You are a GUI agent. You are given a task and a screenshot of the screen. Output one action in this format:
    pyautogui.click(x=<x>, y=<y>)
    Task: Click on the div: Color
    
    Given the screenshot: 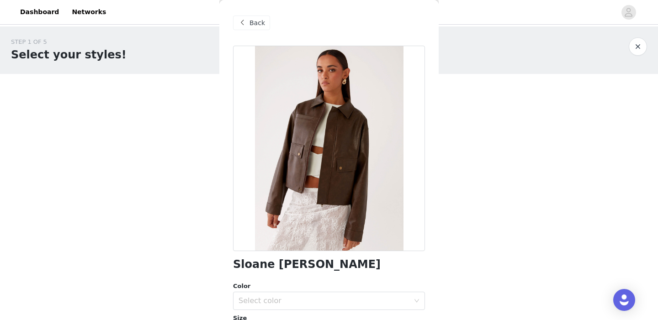 What is the action you would take?
    pyautogui.click(x=329, y=286)
    